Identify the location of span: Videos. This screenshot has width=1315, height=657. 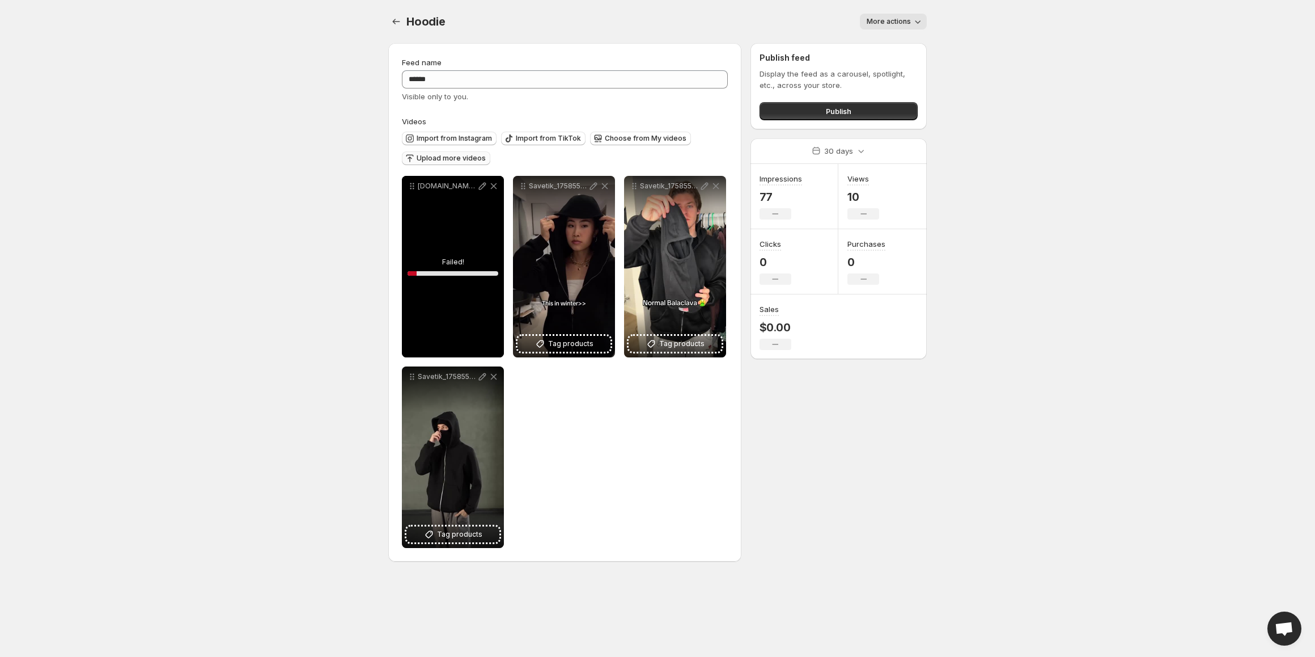
(414, 121).